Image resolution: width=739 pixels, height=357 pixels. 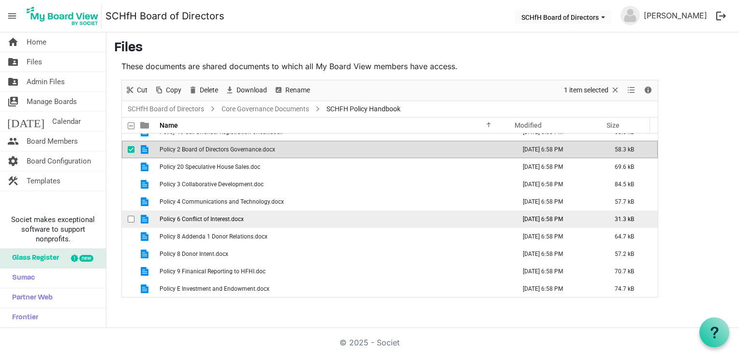 What do you see at coordinates (52, 141) in the screenshot?
I see `span: Board Members` at bounding box center [52, 141].